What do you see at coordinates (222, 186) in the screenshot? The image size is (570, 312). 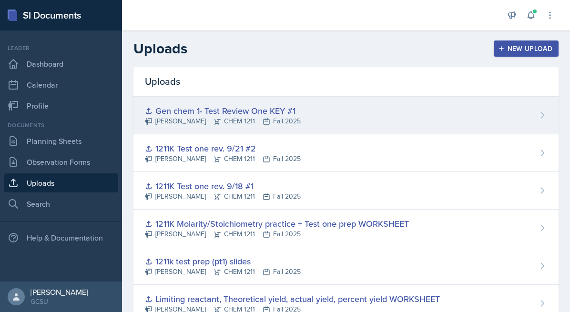 I see `div: 1211K Test one rev. 9/18 #1` at bounding box center [222, 186].